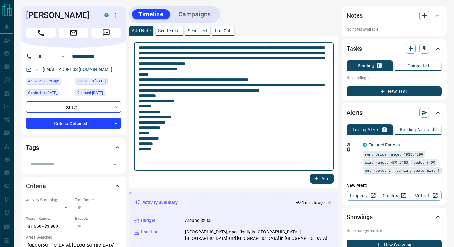  What do you see at coordinates (387, 162) in the screenshot?
I see `span: size range: 439,2750` at bounding box center [387, 162].